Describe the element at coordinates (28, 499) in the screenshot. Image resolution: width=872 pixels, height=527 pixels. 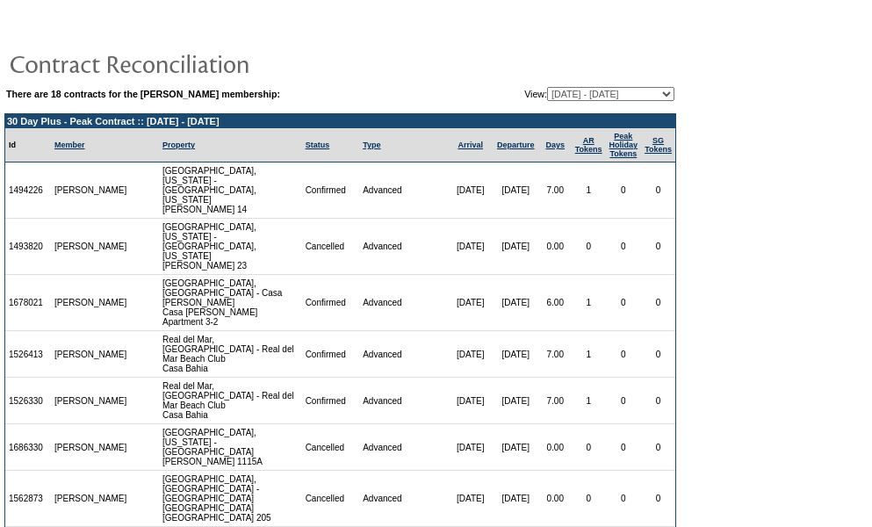
I see `td: 1562873` at that location.